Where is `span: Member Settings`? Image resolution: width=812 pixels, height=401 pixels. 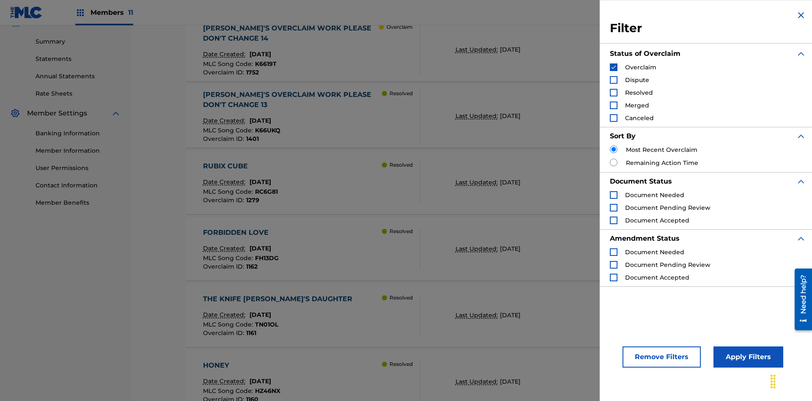 span: Member Settings is located at coordinates (57, 113).